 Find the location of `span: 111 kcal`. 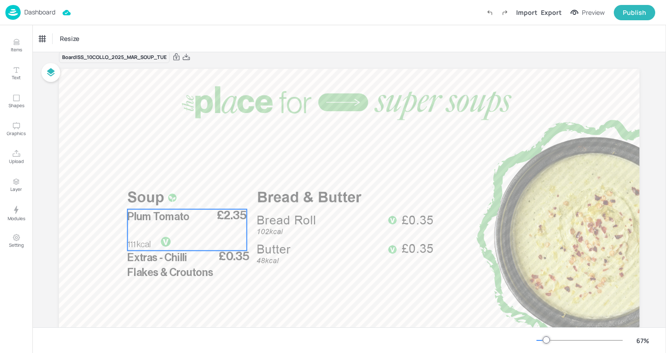

span: 111 kcal is located at coordinates (139, 244).